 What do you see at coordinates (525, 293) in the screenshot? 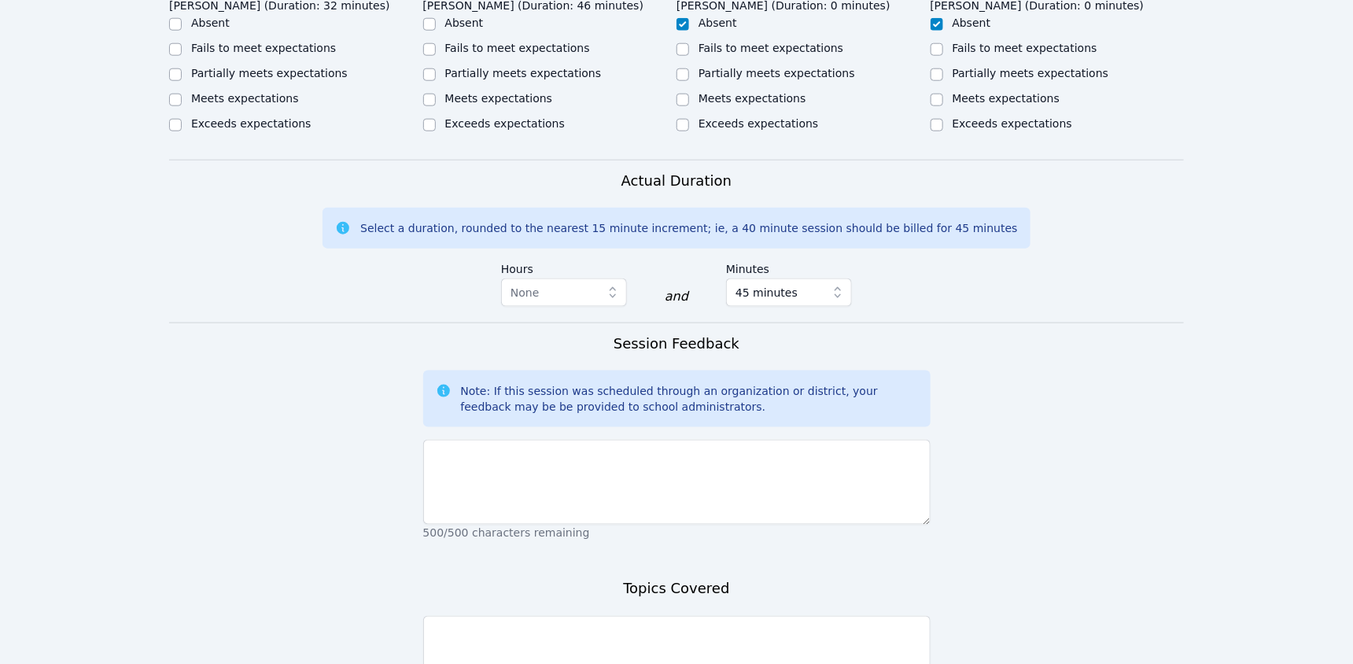
I see `span: None` at bounding box center [525, 293].